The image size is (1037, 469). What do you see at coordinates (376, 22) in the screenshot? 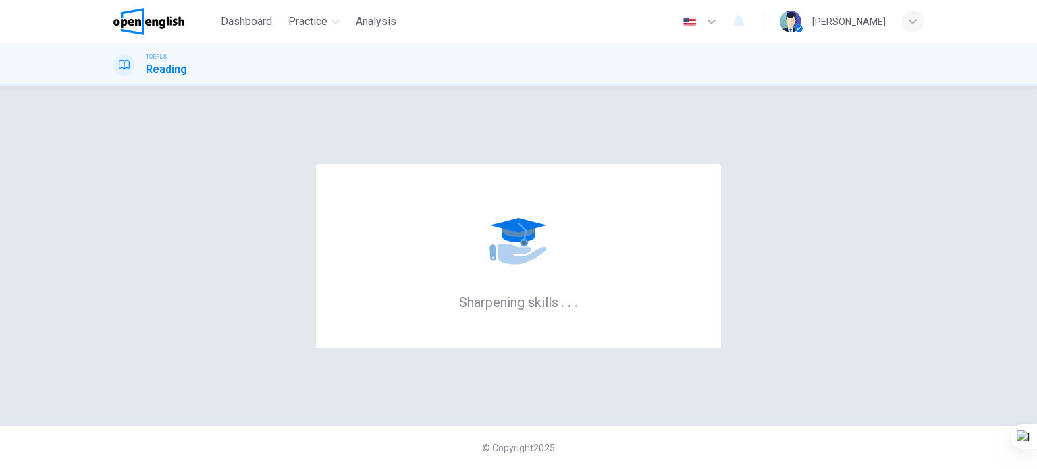
I see `span: Analysis` at bounding box center [376, 22].